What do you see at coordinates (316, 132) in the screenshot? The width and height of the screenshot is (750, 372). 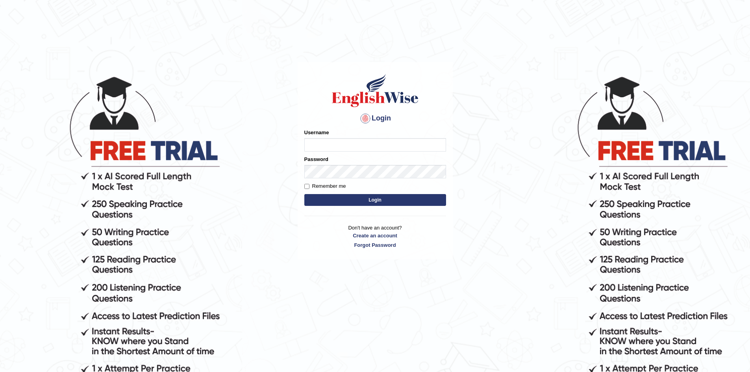 I see `label: Username` at bounding box center [316, 132].